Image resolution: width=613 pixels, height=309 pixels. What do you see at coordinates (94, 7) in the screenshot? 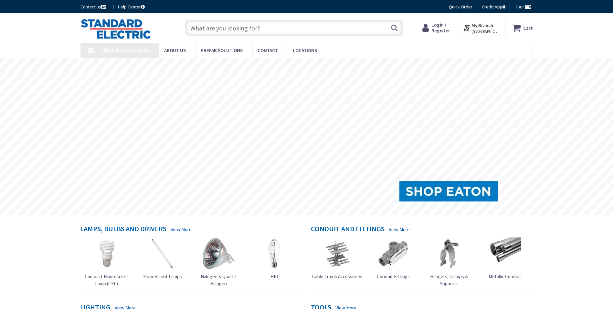
I see `a: Contact us` at bounding box center [94, 7].